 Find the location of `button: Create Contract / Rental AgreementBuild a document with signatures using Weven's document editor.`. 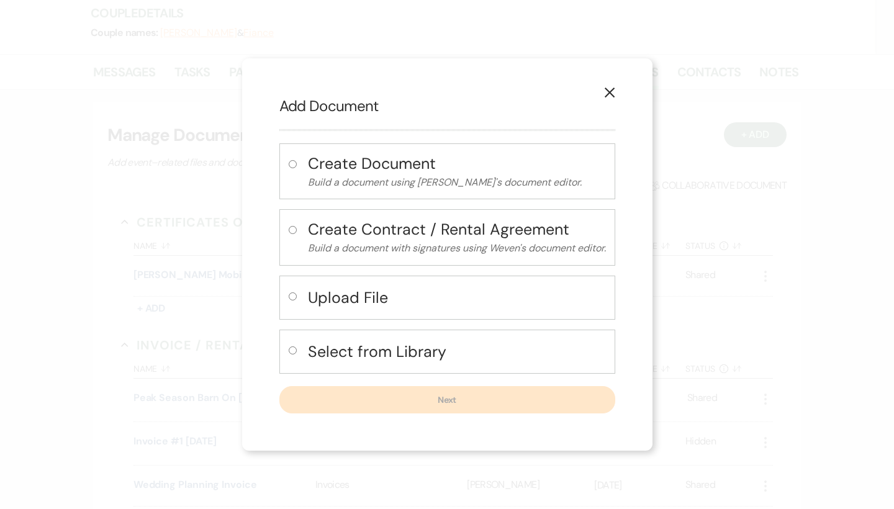

button: Create Contract / Rental AgreementBuild a document with signatures using Weven's document editor. is located at coordinates (457, 237).